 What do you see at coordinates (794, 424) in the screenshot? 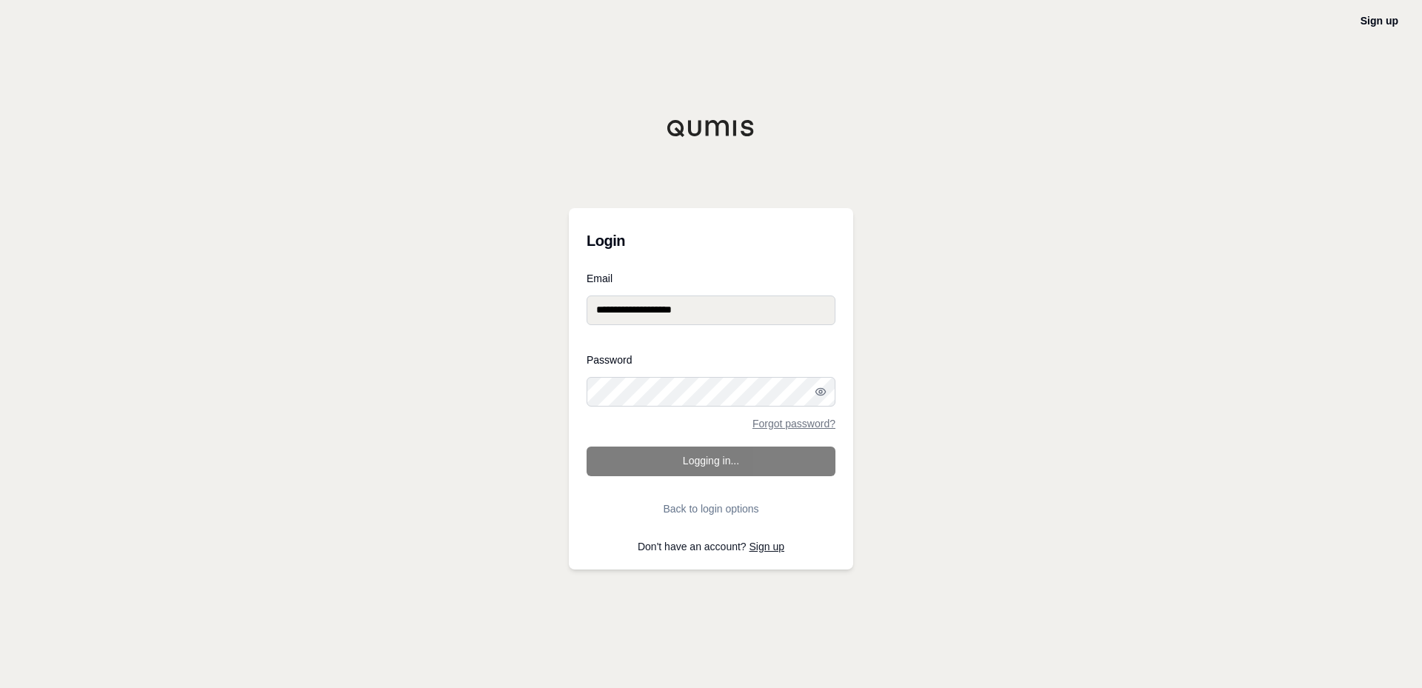
I see `a: Forgot password?` at bounding box center [794, 424].